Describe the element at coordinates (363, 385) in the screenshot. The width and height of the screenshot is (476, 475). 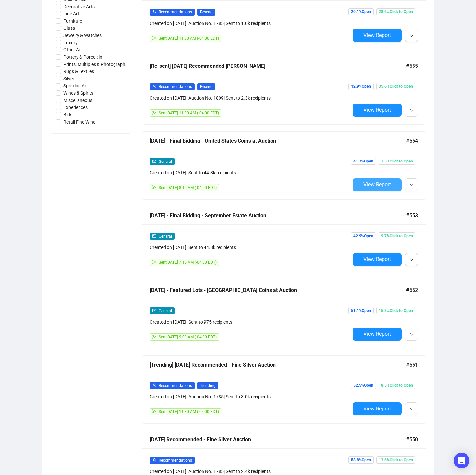
I see `span: 52.5% Open` at that location.